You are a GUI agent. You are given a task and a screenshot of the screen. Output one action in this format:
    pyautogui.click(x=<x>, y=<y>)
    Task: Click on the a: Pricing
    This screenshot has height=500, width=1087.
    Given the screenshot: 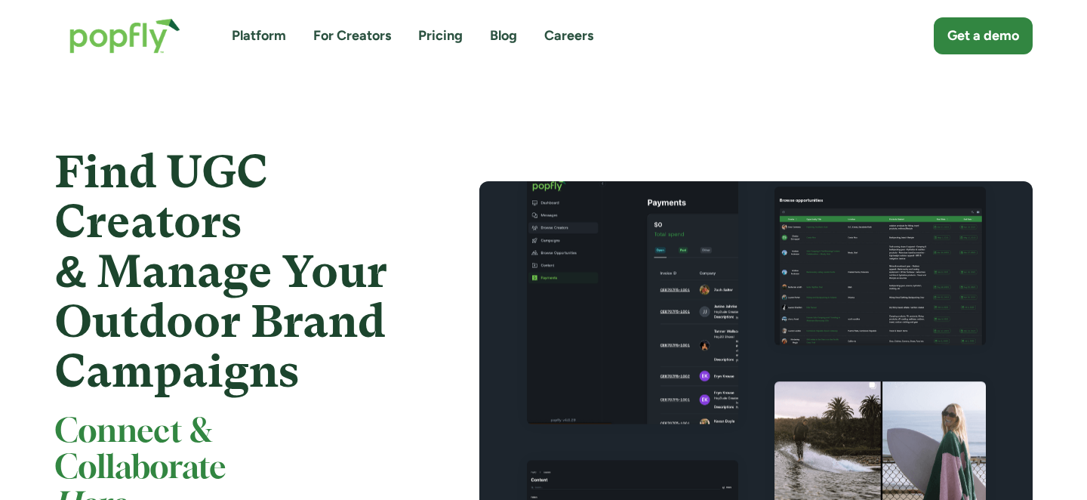 What is the action you would take?
    pyautogui.click(x=440, y=35)
    